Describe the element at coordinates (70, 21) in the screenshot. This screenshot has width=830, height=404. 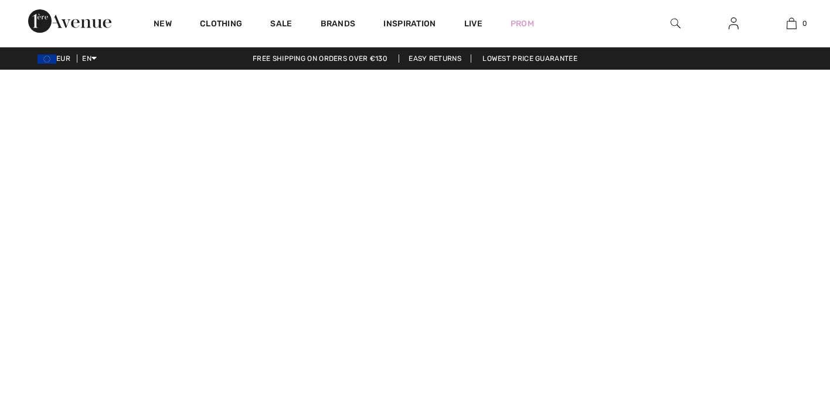
I see `a: 1ère Avenue` at that location.